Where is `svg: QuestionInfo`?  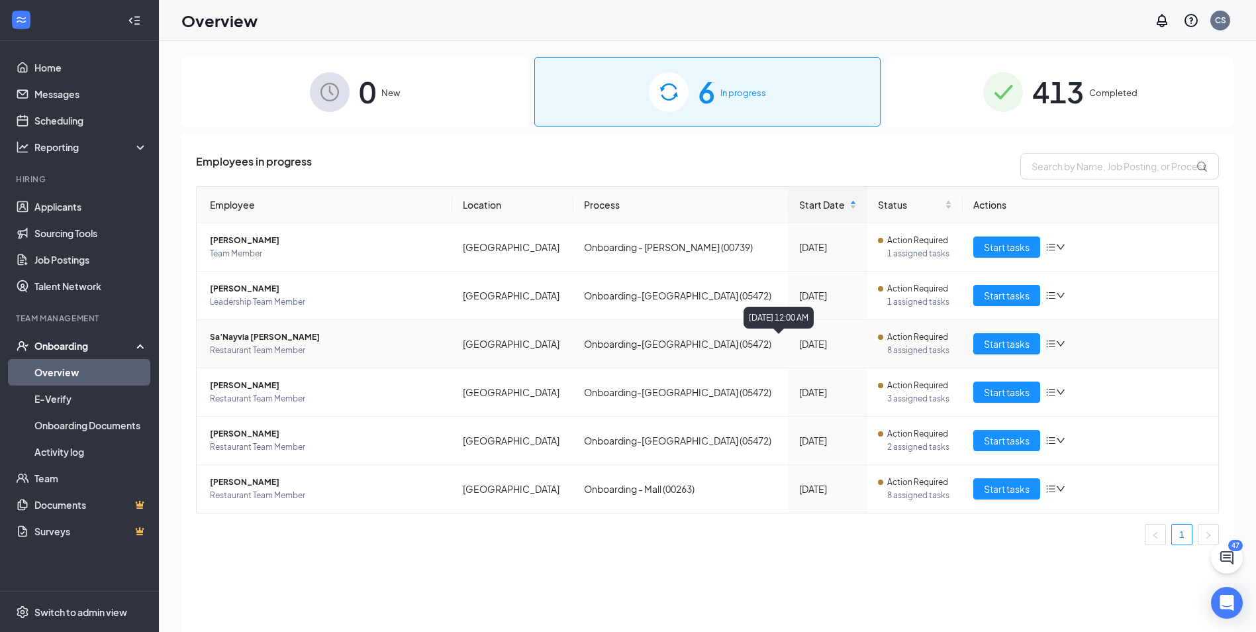
svg: QuestionInfo is located at coordinates (1191, 21).